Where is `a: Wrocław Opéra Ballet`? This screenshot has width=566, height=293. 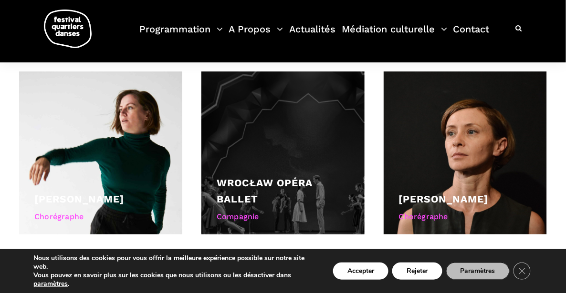 a: Wrocław Opéra Ballet is located at coordinates (264, 191).